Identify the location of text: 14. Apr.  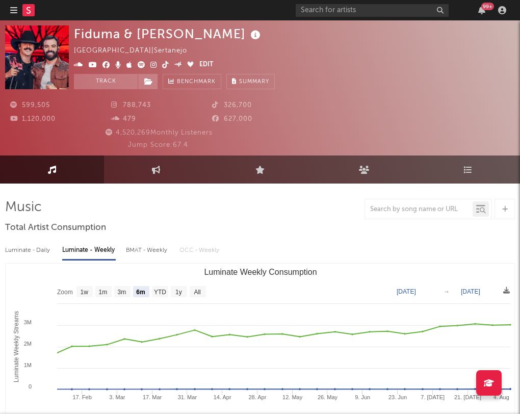
(222, 397).